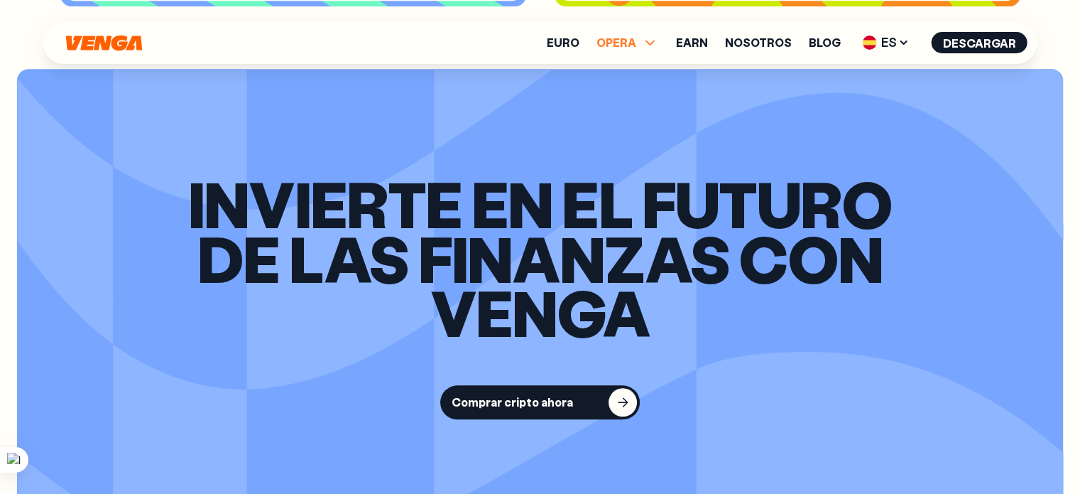 Image resolution: width=1080 pixels, height=494 pixels. Describe the element at coordinates (563, 43) in the screenshot. I see `a: Euro` at that location.